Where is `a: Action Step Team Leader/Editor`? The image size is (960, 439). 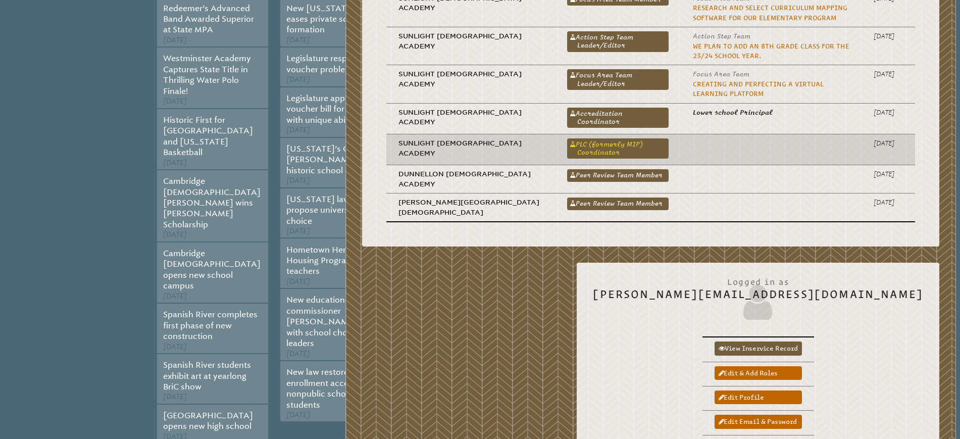
a: Action Step Team Leader/Editor is located at coordinates (618, 41).